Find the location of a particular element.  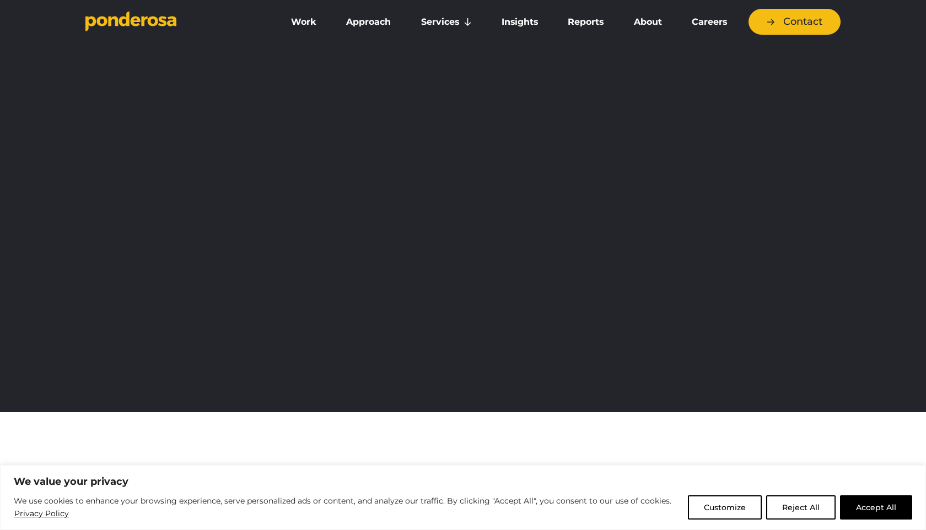

a: Services is located at coordinates (446, 22).